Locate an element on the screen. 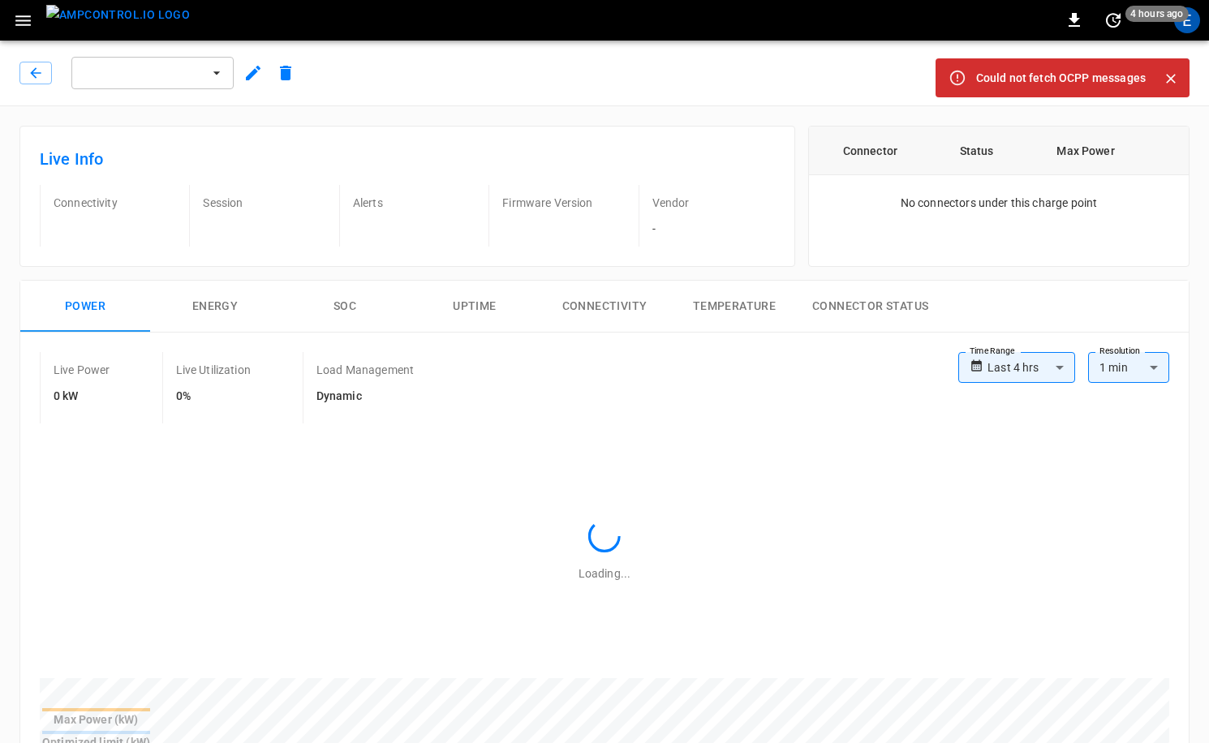 The width and height of the screenshot is (1209, 743). p: Connectivity is located at coordinates (114, 203).